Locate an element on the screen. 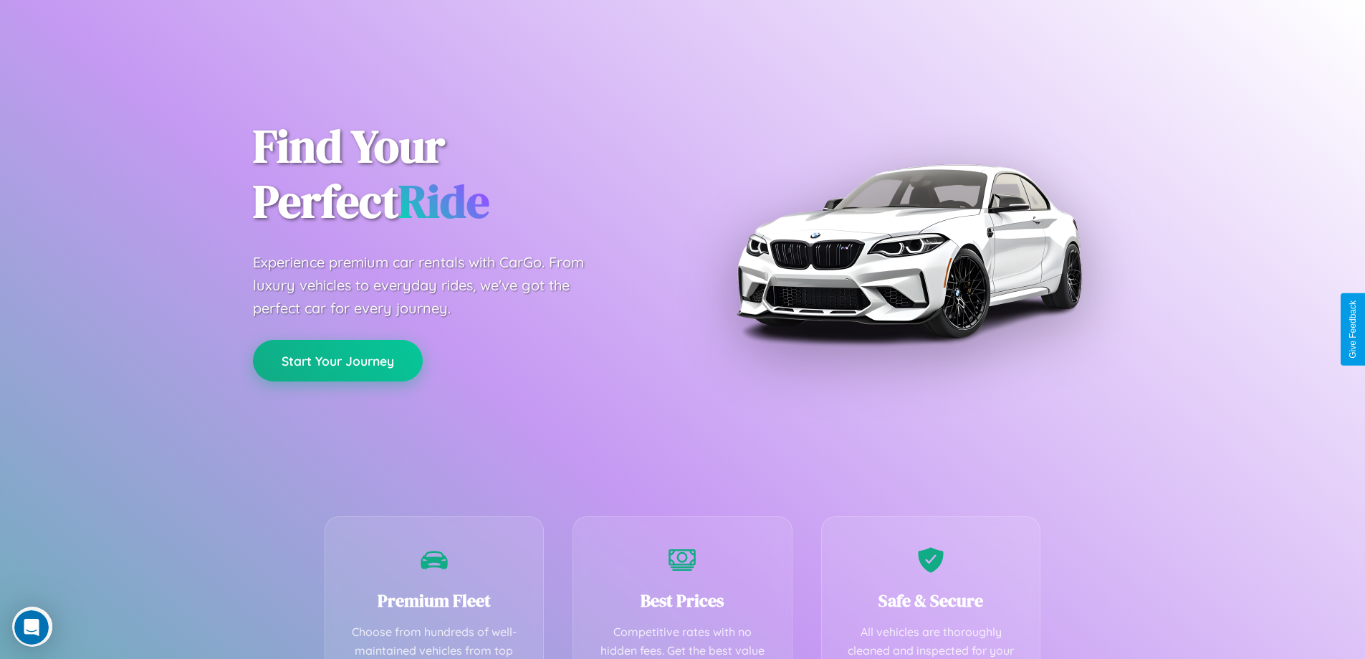 The image size is (1365, 659). h3: Best Prices is located at coordinates (682, 600).